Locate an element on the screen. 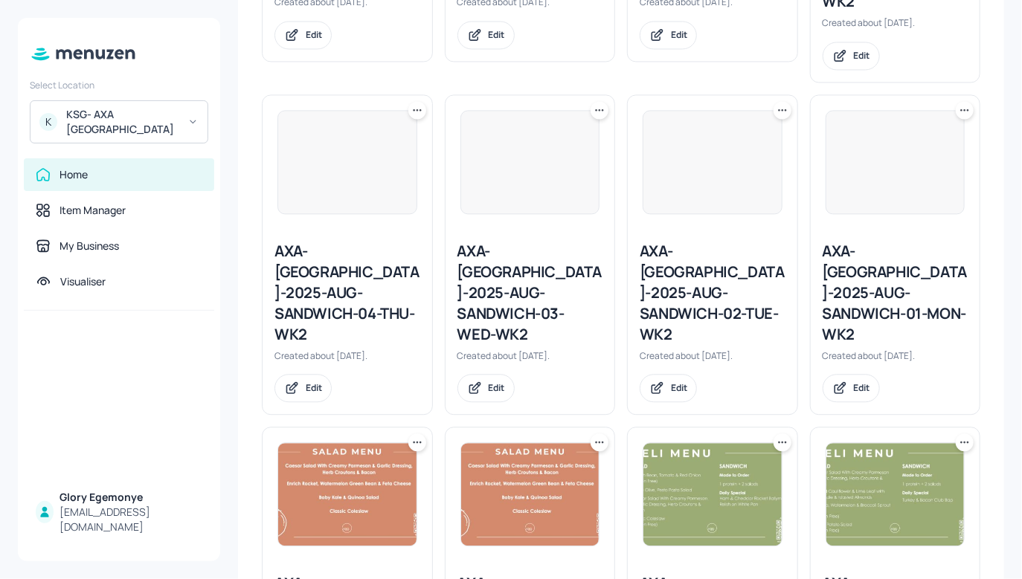 This screenshot has height=579, width=1022. div: Select Location is located at coordinates (119, 85).